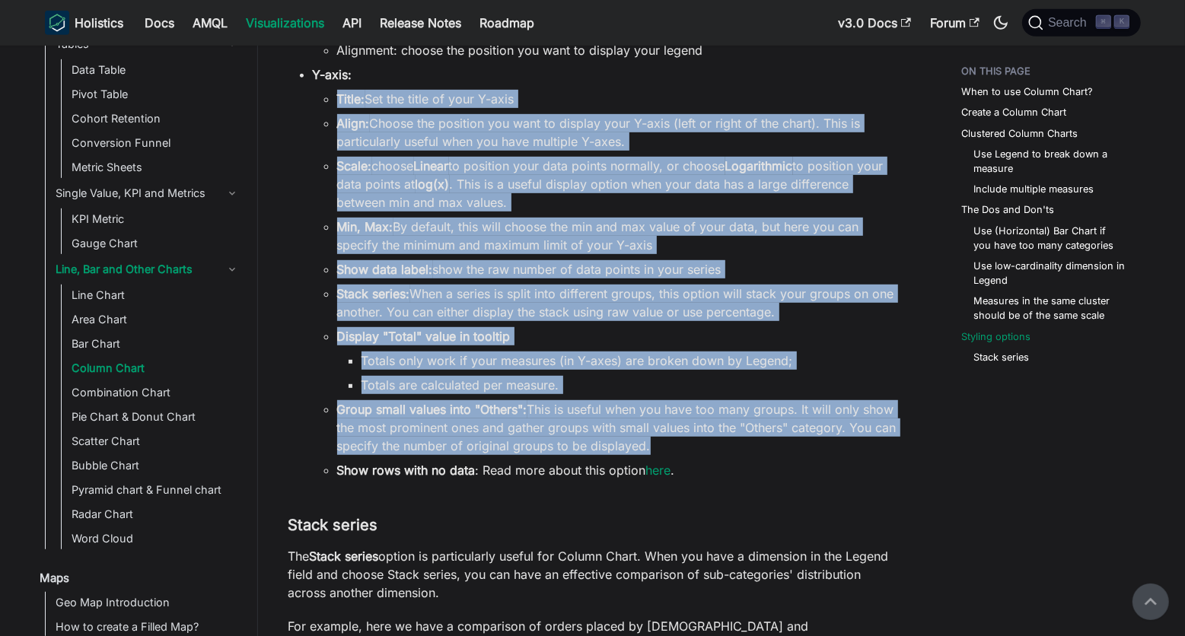  What do you see at coordinates (333, 75) in the screenshot?
I see `strong: Y-axis:` at bounding box center [333, 75].